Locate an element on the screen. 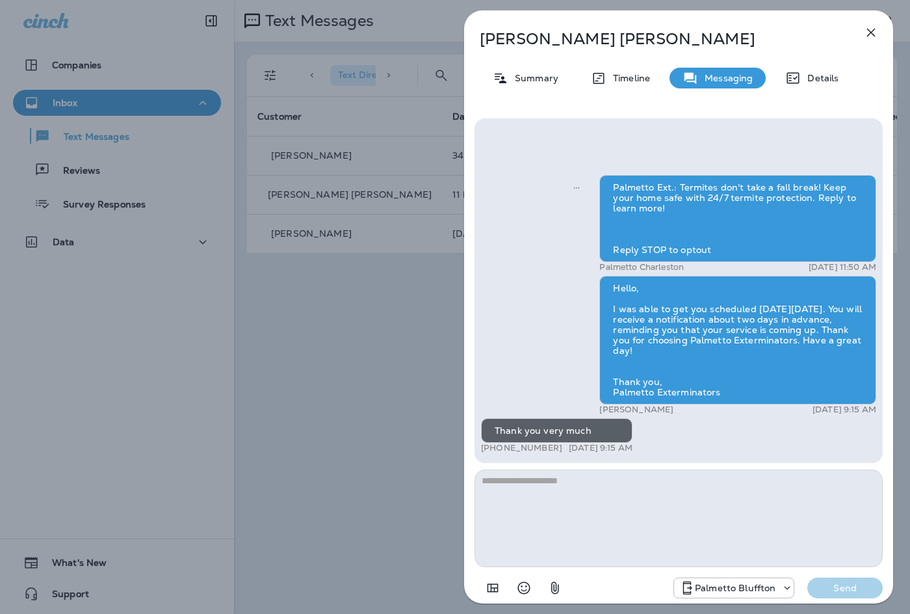  p: Messaging is located at coordinates (725, 78).